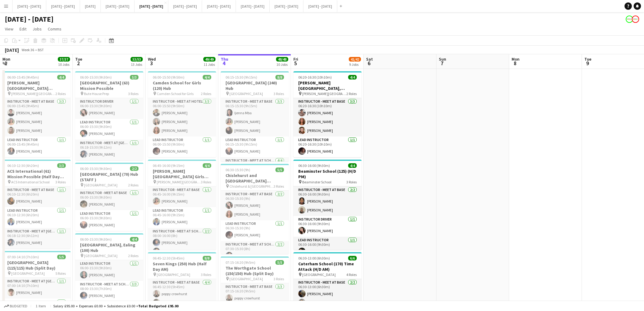 This screenshot has height=311, width=644. Describe the element at coordinates (240, 262) in the screenshot. I see `span: 07:15-16:20 (9h5m)` at that location.